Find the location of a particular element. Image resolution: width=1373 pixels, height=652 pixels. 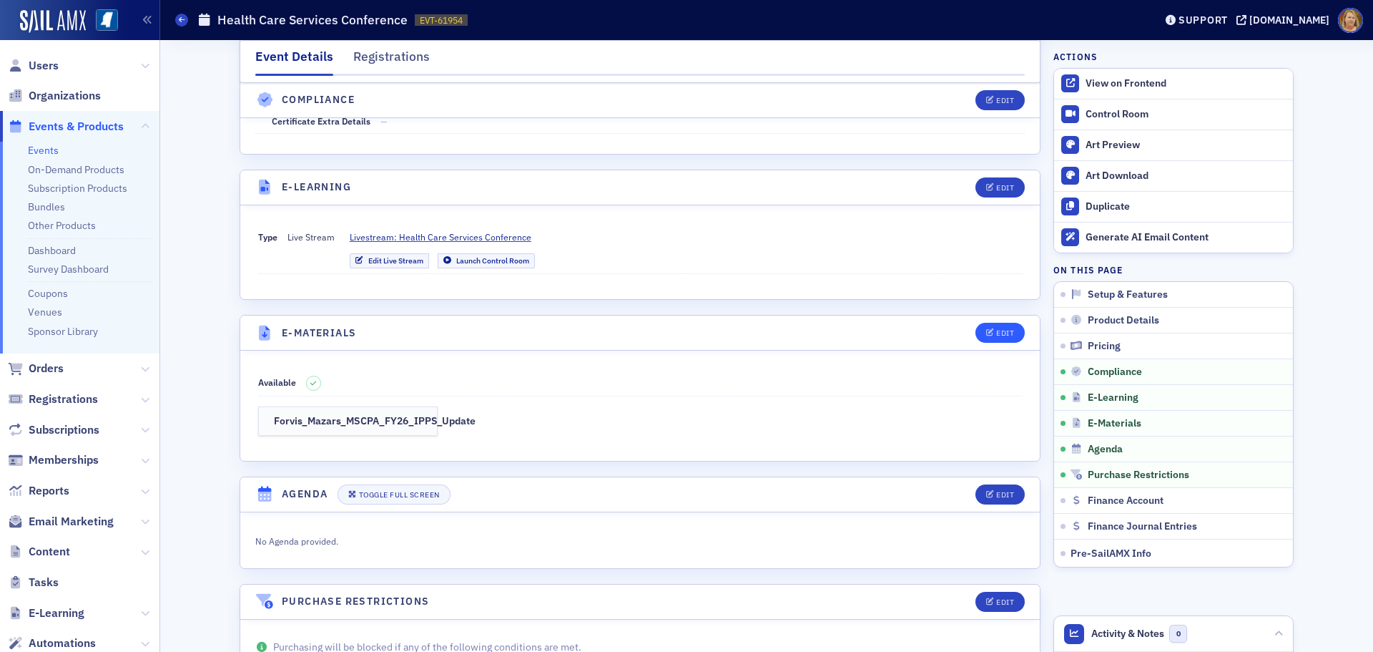

a: Forvis_Mazars_MSCPA_FY26_IPPS_Update is located at coordinates (348, 421).